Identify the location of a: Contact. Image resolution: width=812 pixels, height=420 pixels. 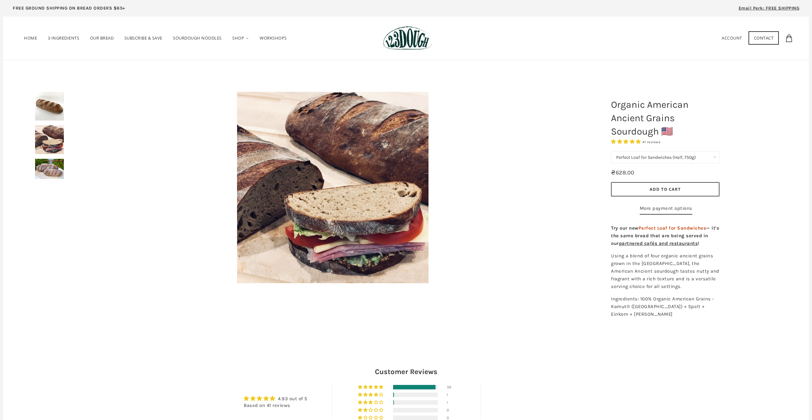
(764, 38).